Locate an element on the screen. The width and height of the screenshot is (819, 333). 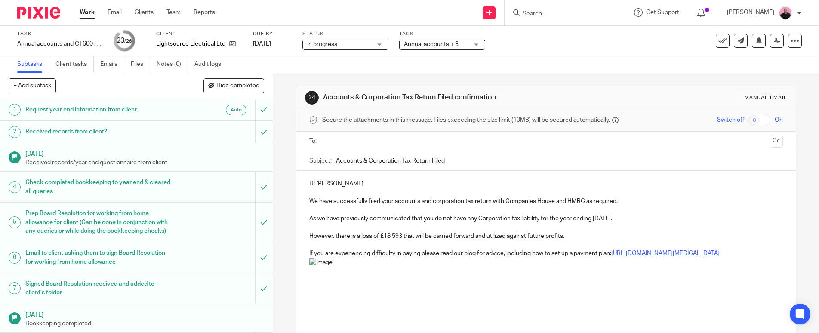
span: Get Support is located at coordinates (662, 12).